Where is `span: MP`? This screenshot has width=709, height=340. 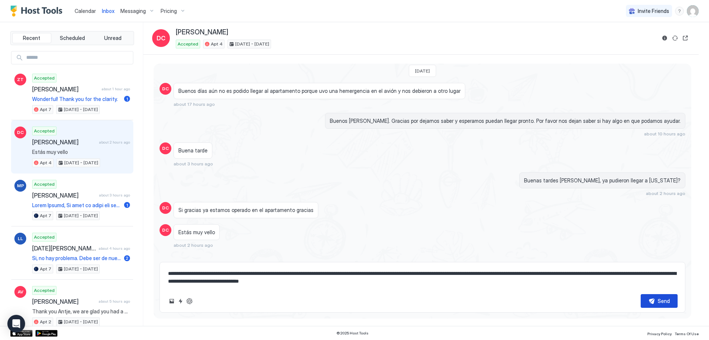 span: MP is located at coordinates (20, 186).